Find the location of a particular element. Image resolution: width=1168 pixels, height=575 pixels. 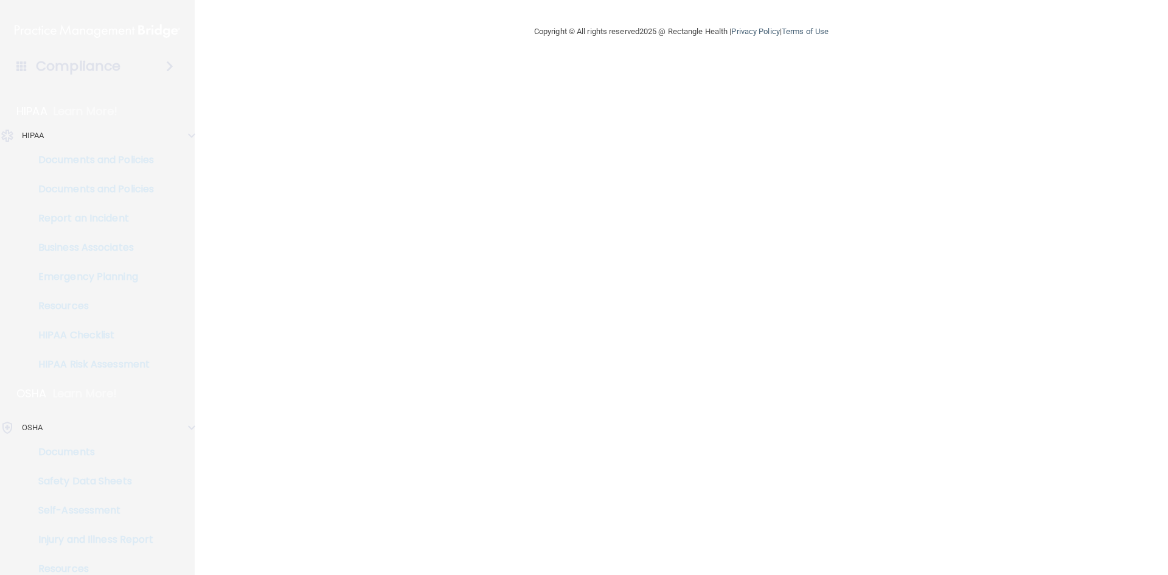

p: HIPAA Checklist is located at coordinates (91, 335).